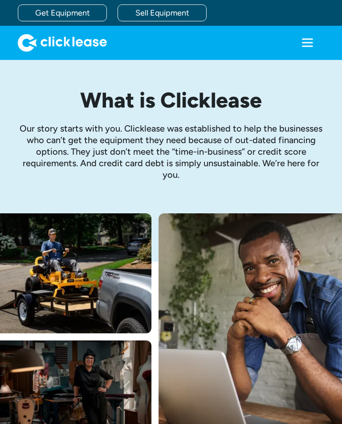  Describe the element at coordinates (62, 13) in the screenshot. I see `a: Get Equipment` at that location.